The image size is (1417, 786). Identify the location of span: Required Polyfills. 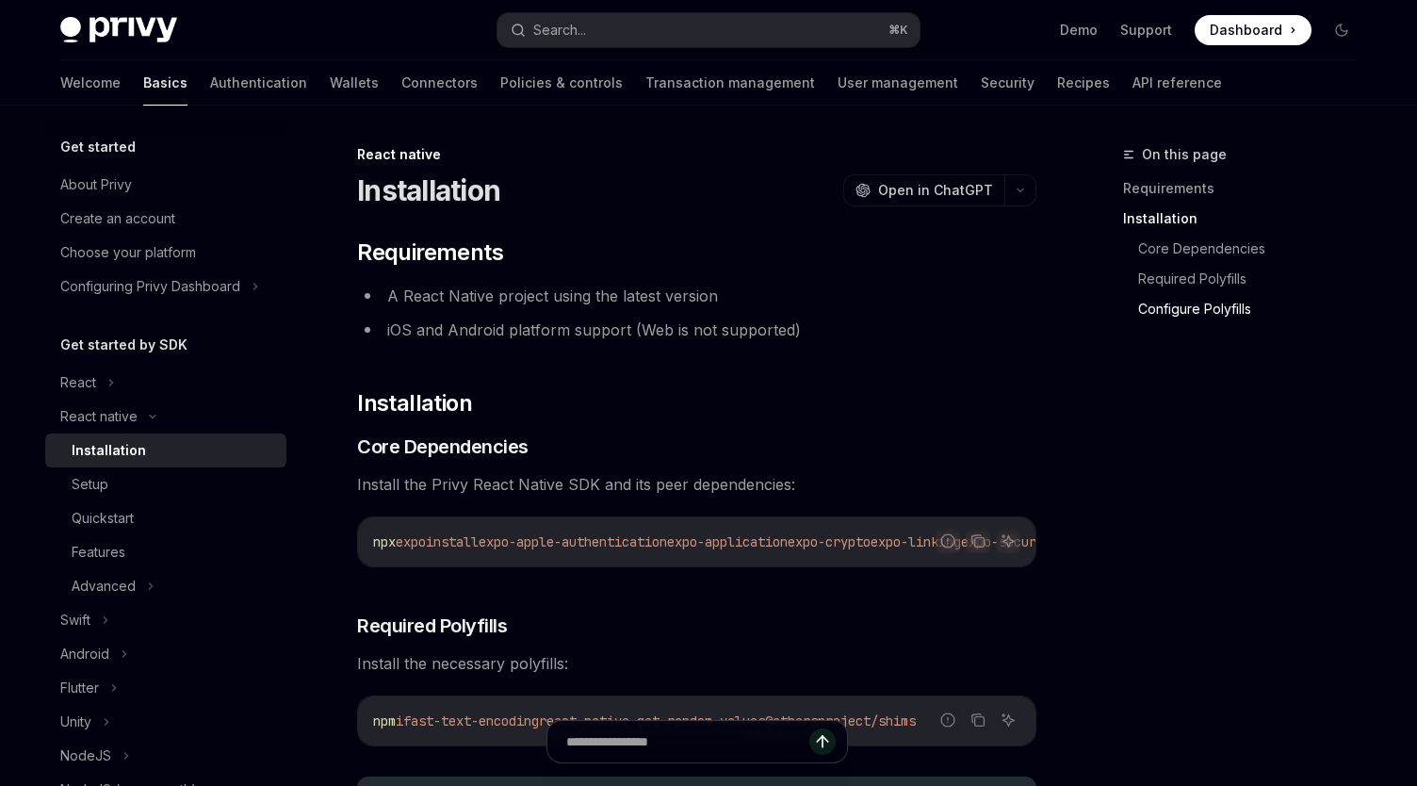
(432, 626).